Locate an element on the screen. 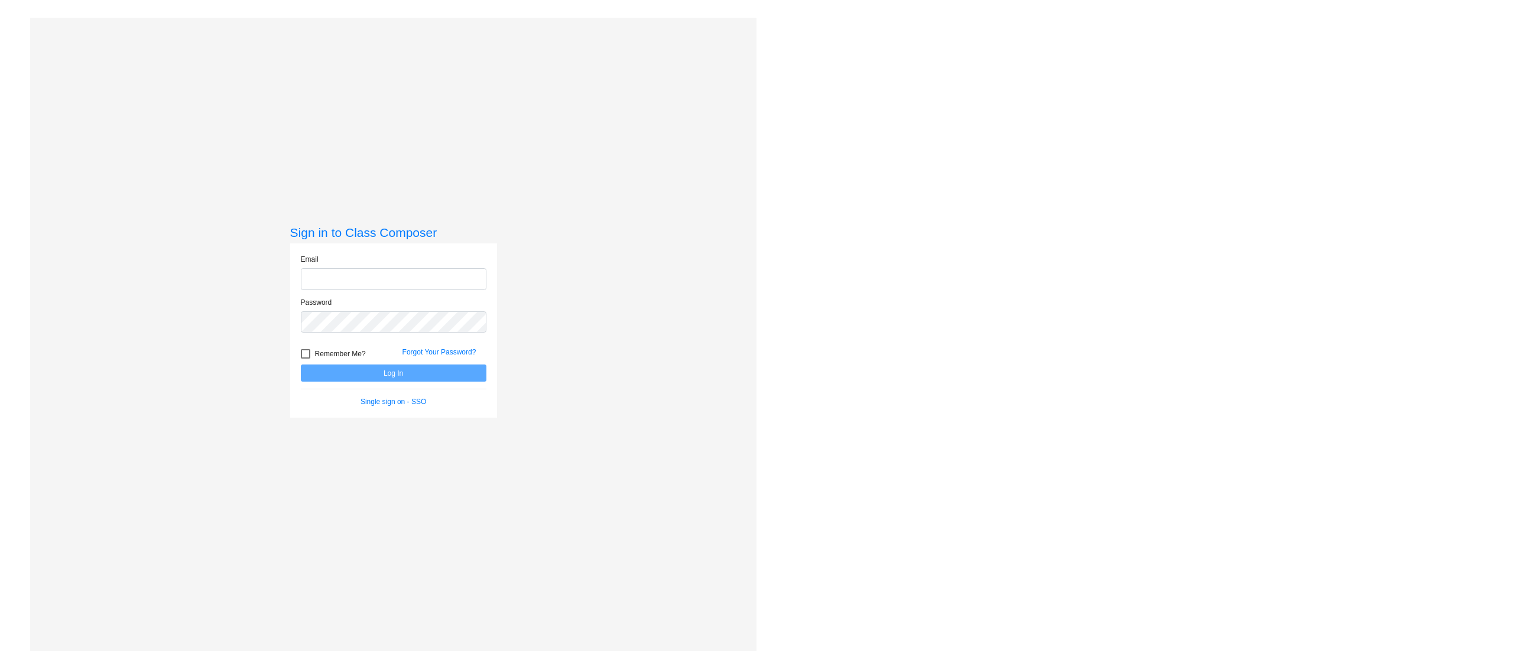 The image size is (1513, 651). a: Single sign on - SSO is located at coordinates (393, 402).